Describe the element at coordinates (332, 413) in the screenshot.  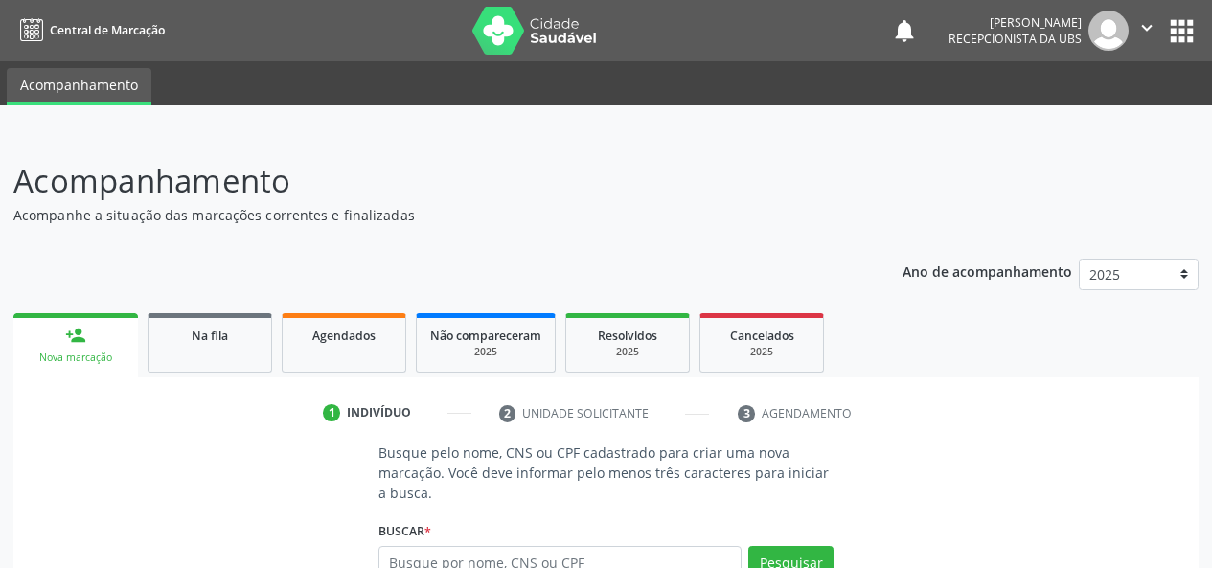
I see `div: 1` at that location.